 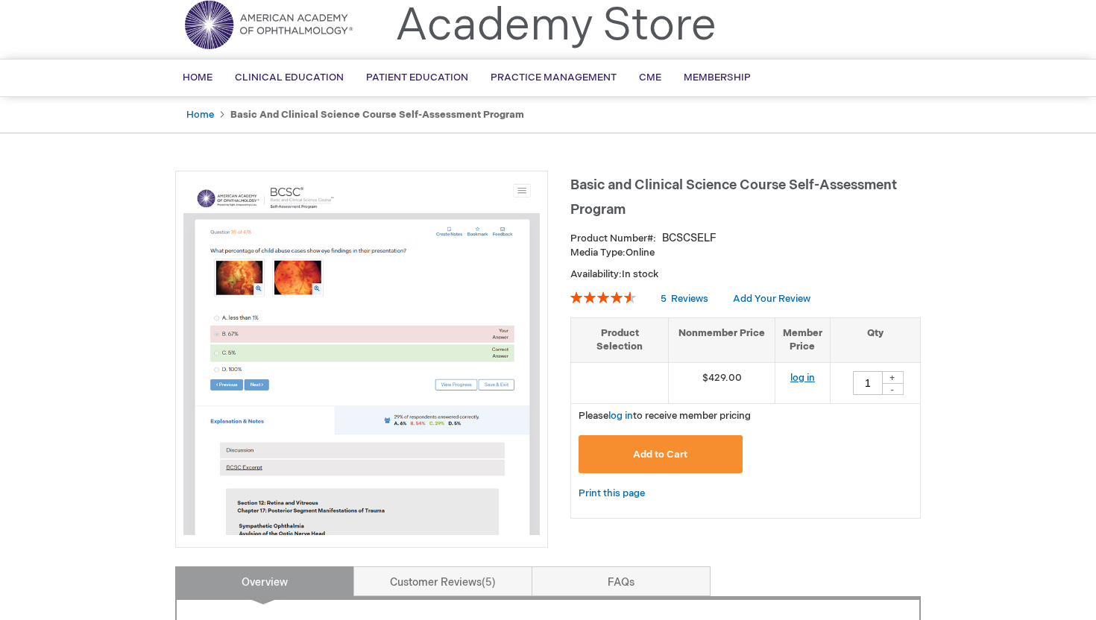 I want to click on img: Basic and Clinical Science Course Self-Assessment Program, so click(x=361, y=357).